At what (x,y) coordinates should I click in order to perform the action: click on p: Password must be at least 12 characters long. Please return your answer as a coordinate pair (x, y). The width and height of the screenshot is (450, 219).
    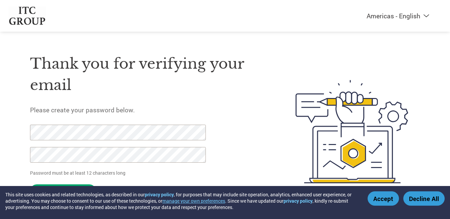
    Looking at the image, I should click on (119, 173).